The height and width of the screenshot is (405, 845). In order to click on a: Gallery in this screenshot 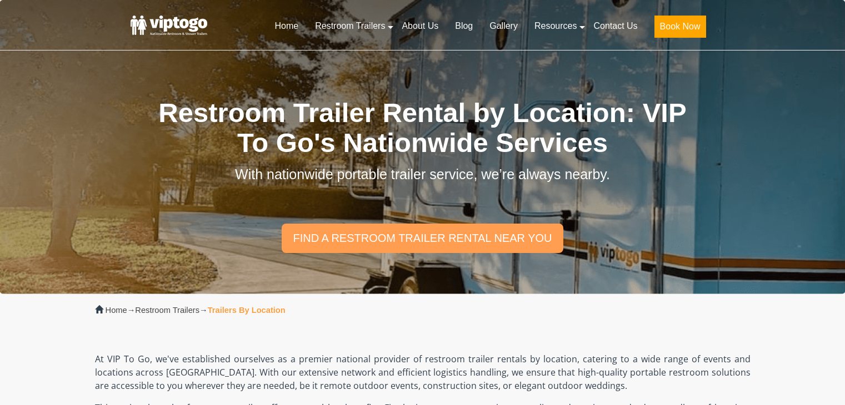, I will do `click(503, 26)`.